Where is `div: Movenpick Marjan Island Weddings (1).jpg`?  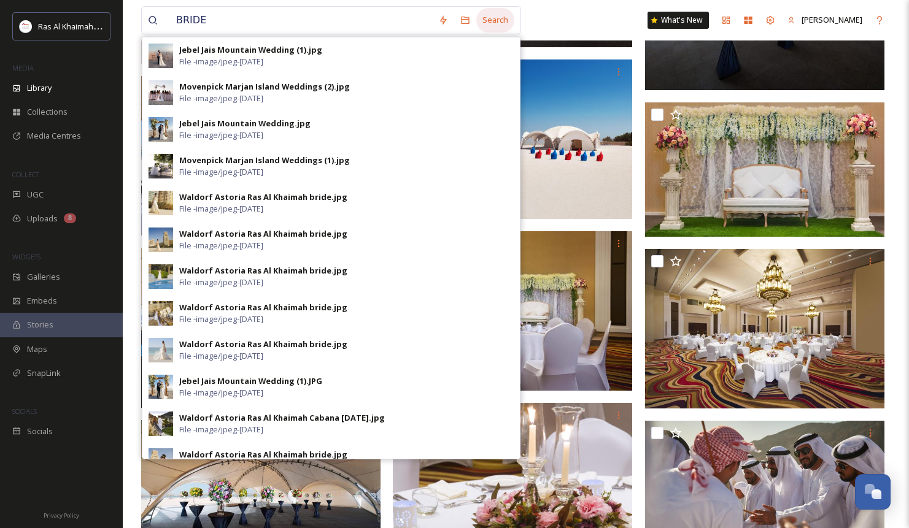
div: Movenpick Marjan Island Weddings (1).jpg is located at coordinates (264, 160).